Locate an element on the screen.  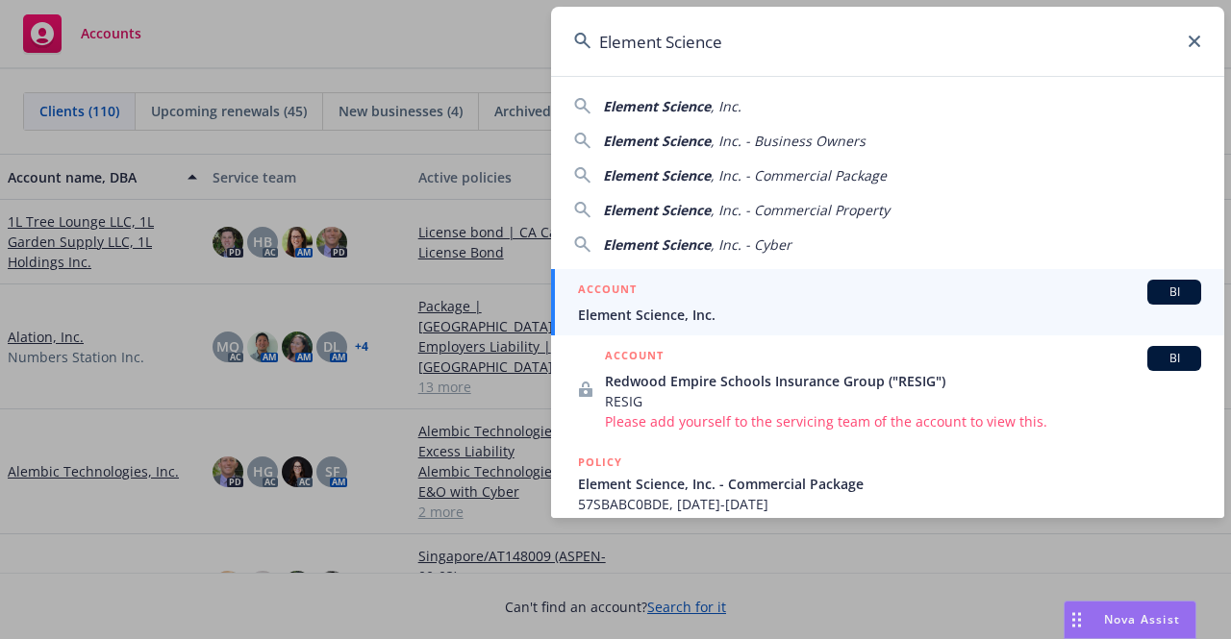
span: Nova Assist is located at coordinates (1141, 619).